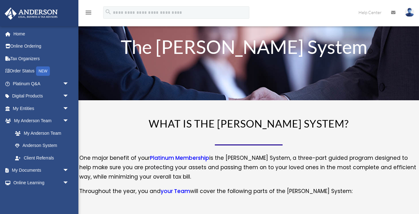 Image resolution: width=419 pixels, height=214 pixels. What do you see at coordinates (42, 146) in the screenshot?
I see `a: Anderson System` at bounding box center [42, 146].